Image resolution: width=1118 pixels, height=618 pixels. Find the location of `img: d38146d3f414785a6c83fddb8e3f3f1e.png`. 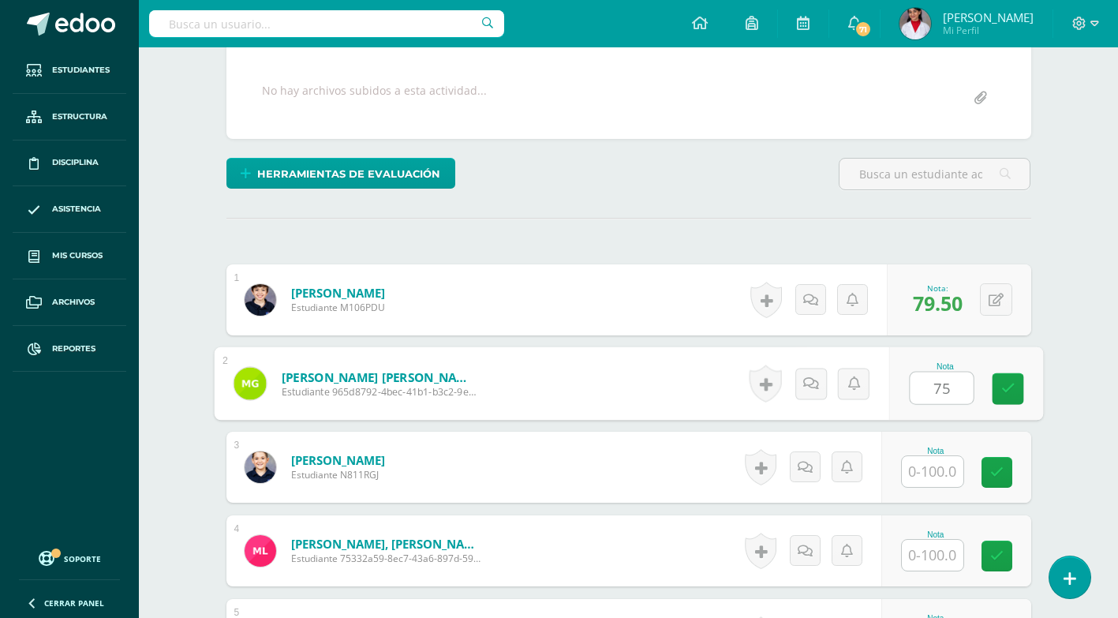

img: d38146d3f414785a6c83fddb8e3f3f1e.png is located at coordinates (260, 551).